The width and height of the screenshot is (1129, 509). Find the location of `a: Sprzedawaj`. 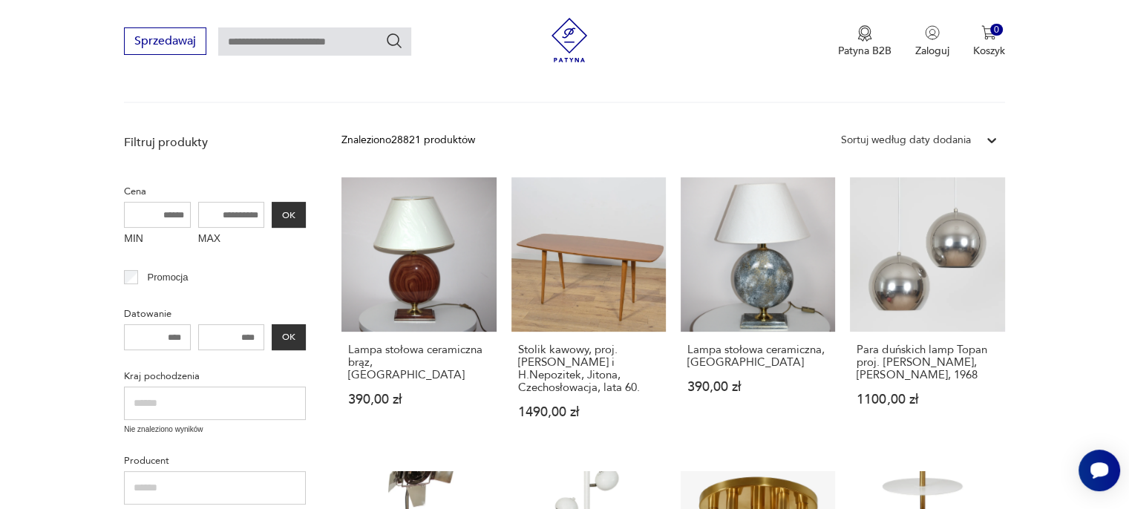

a: Sprzedawaj is located at coordinates (165, 42).